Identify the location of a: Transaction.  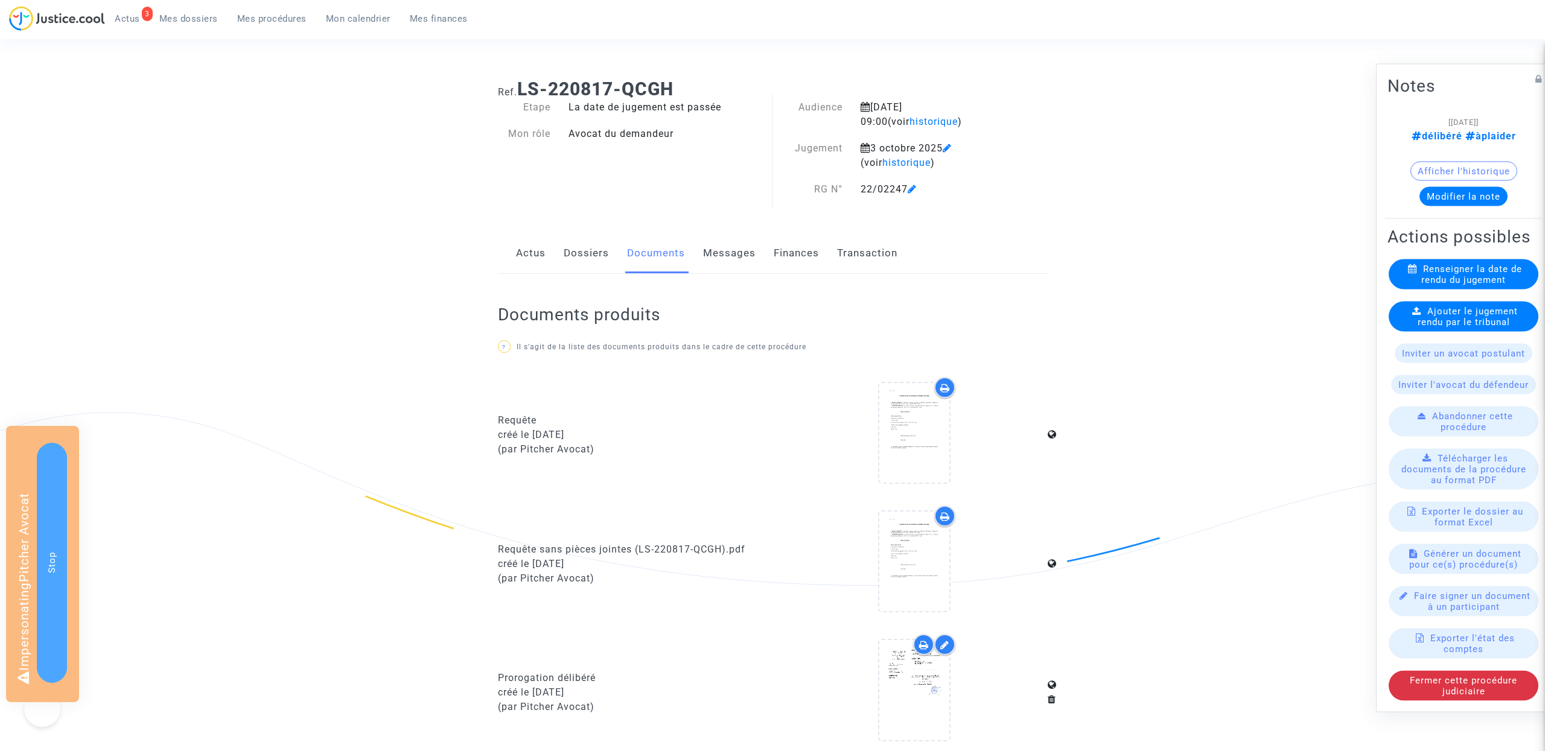
(867, 253).